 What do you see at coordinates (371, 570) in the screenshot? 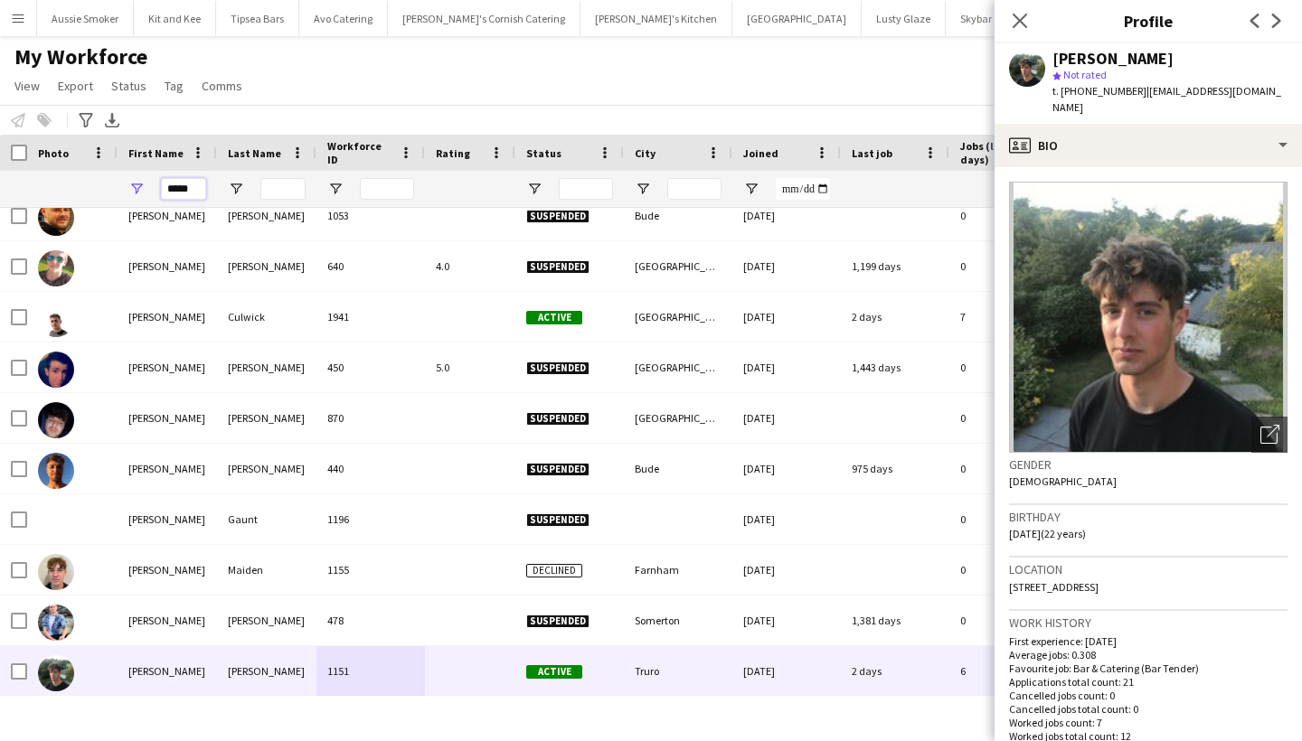
I see `div: 1155` at bounding box center [371, 570].